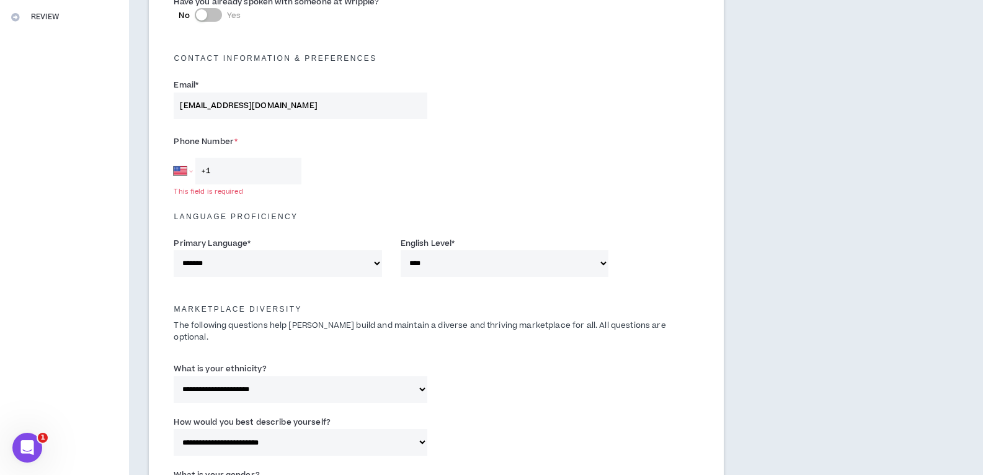  Describe the element at coordinates (300, 105) in the screenshot. I see `input: Enter Email` at that location.